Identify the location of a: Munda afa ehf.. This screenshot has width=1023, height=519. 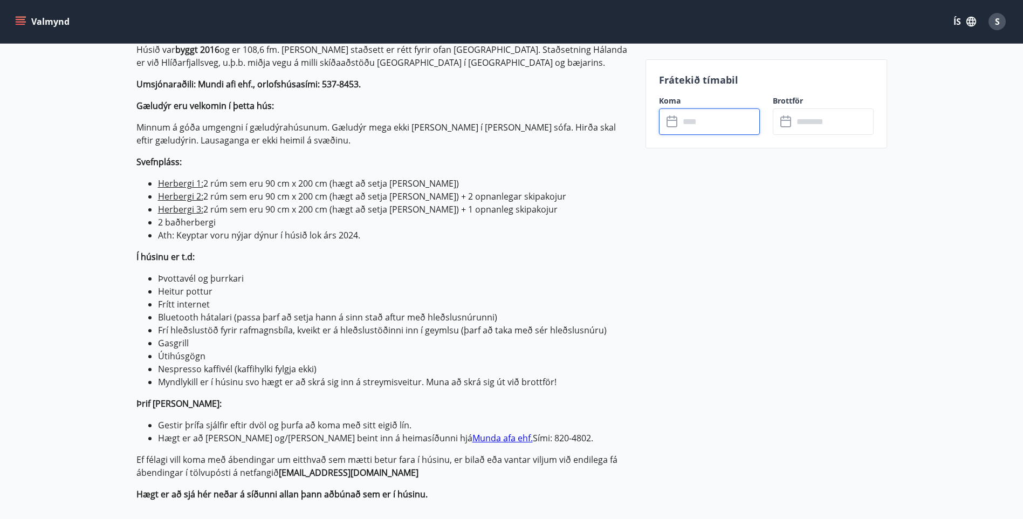
(503, 438).